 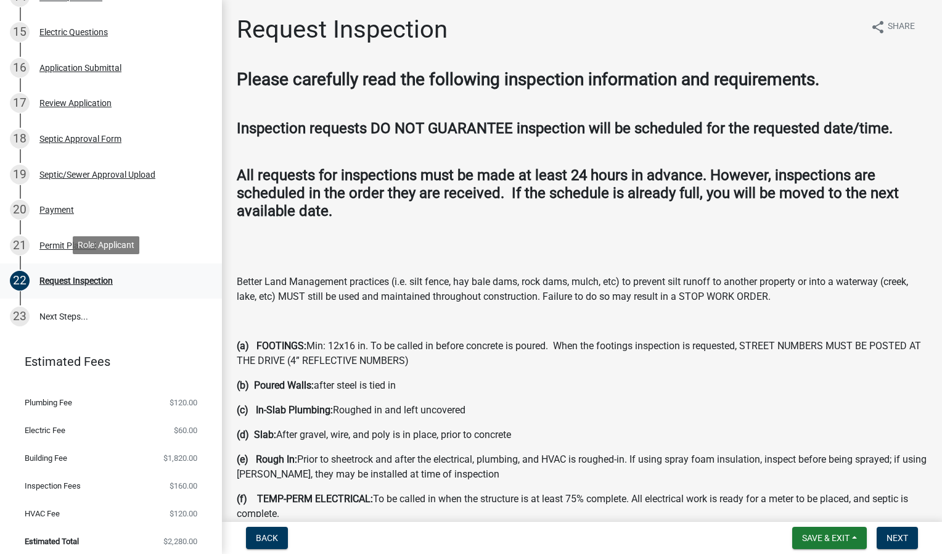 I want to click on strong: (a) FOOTINGS:, so click(x=271, y=345).